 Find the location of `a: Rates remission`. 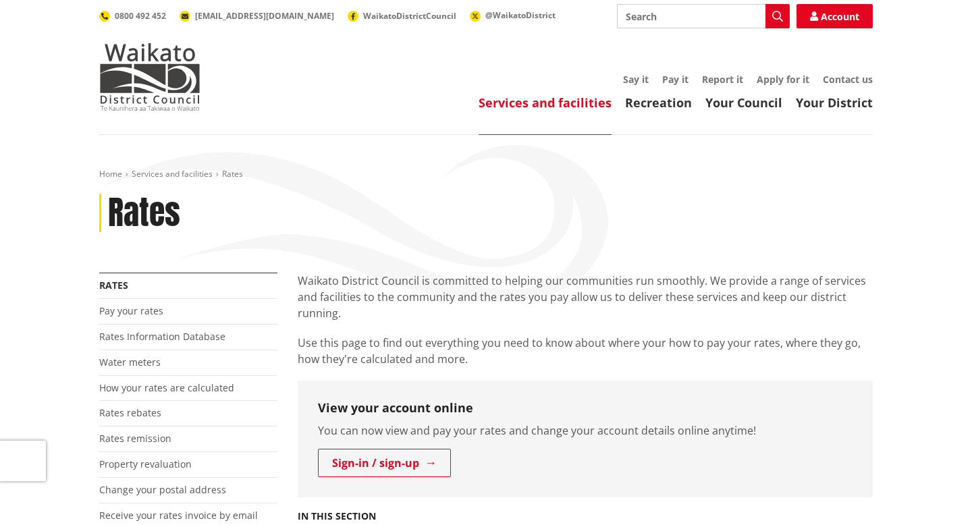

a: Rates remission is located at coordinates (135, 438).